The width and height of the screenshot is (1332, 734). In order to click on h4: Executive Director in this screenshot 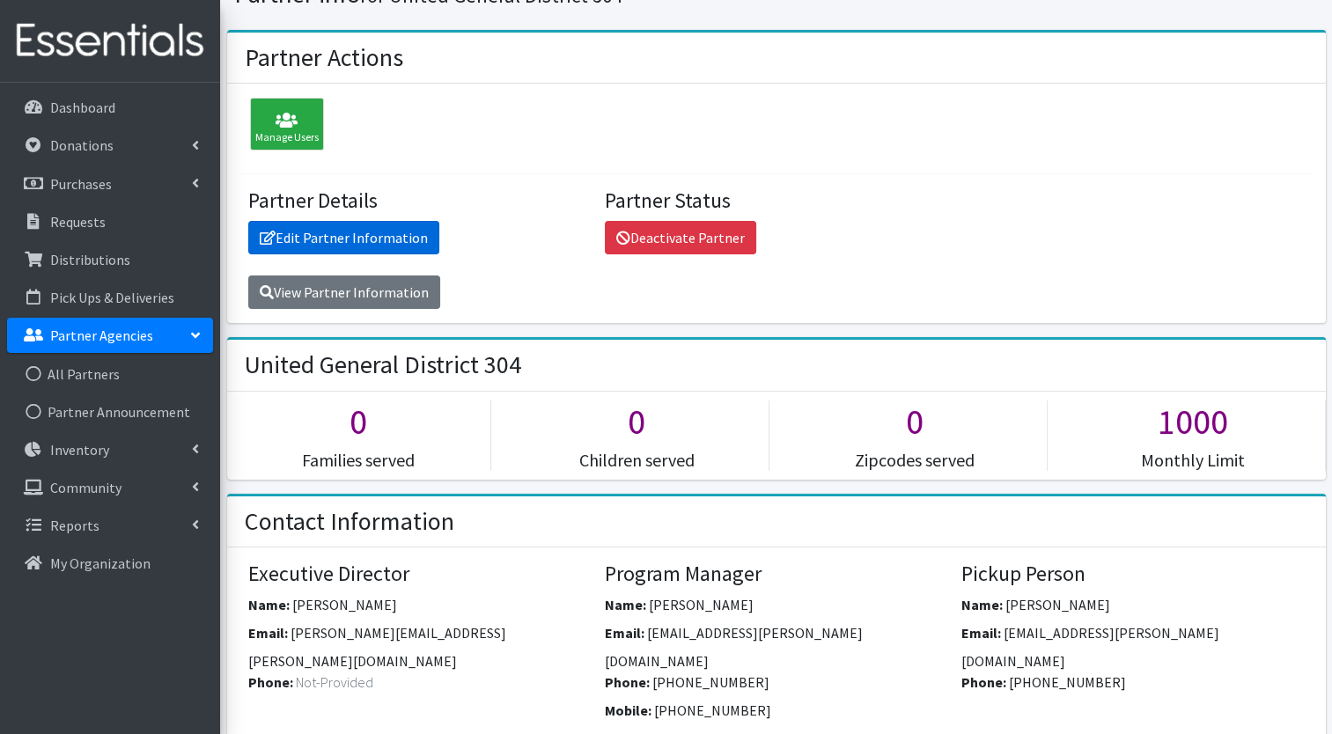, I will do `click(420, 574)`.